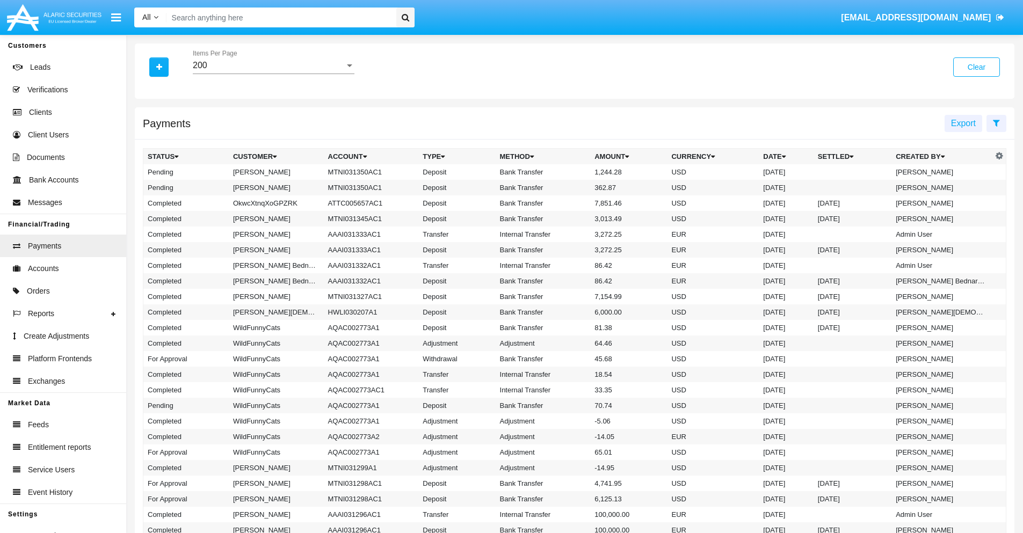  I want to click on td: ATTC005657AC1, so click(371, 203).